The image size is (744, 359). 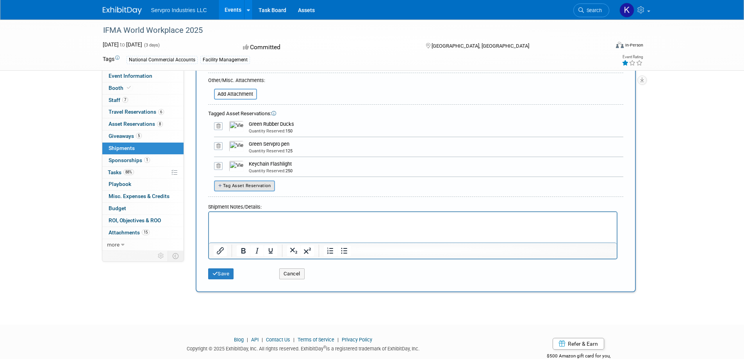 I want to click on a: Tasks88%, so click(x=143, y=173).